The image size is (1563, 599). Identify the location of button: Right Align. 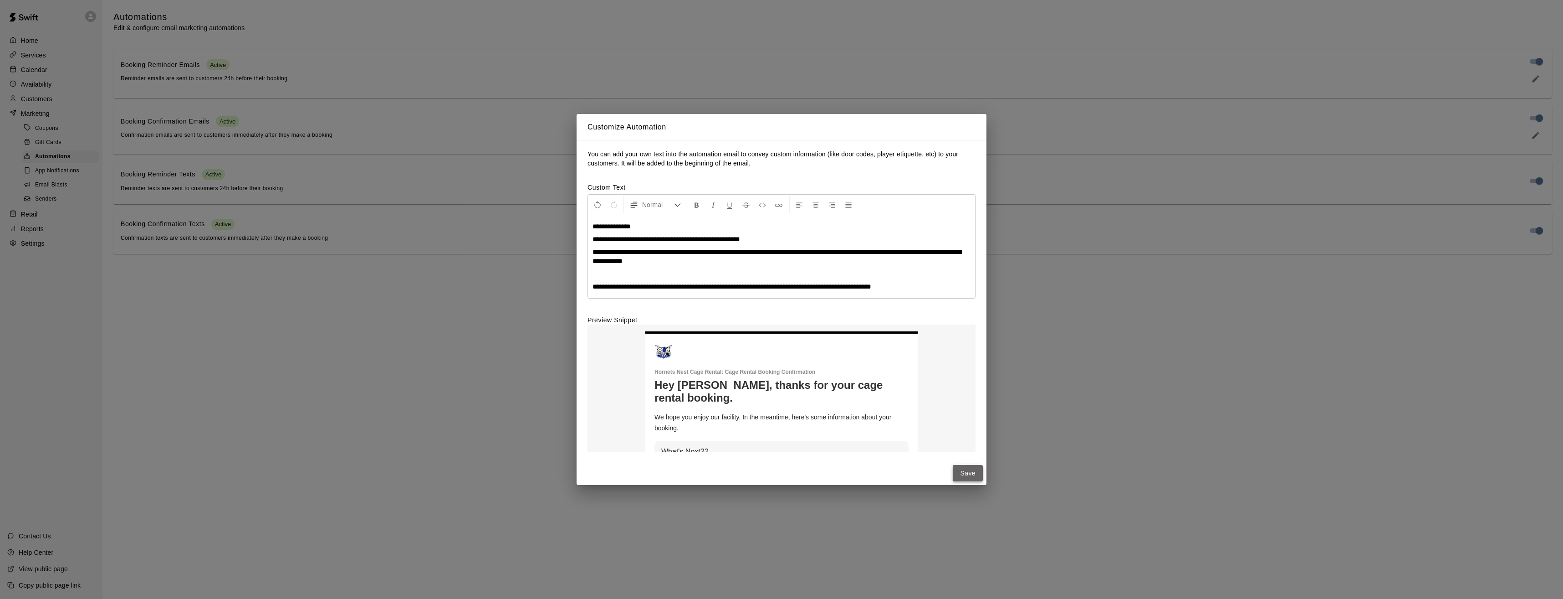
(832, 205).